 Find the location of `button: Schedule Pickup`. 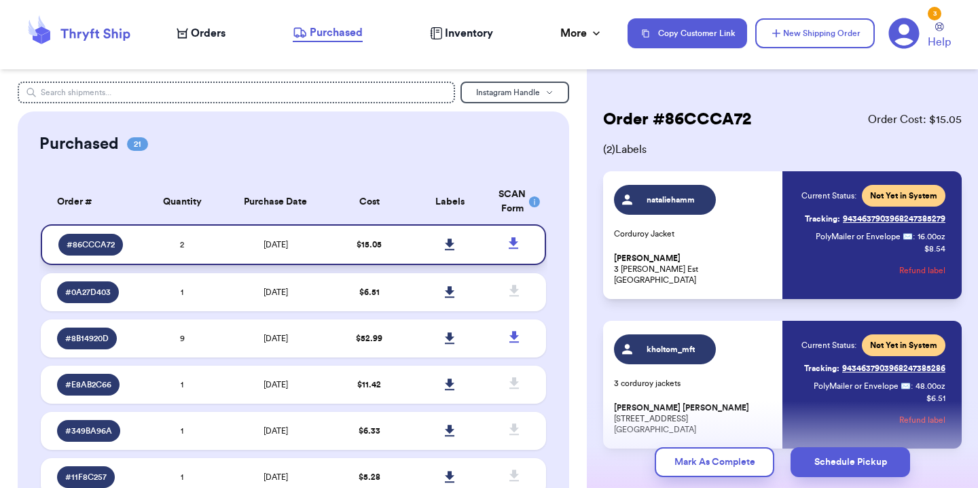

button: Schedule Pickup is located at coordinates (850, 462).